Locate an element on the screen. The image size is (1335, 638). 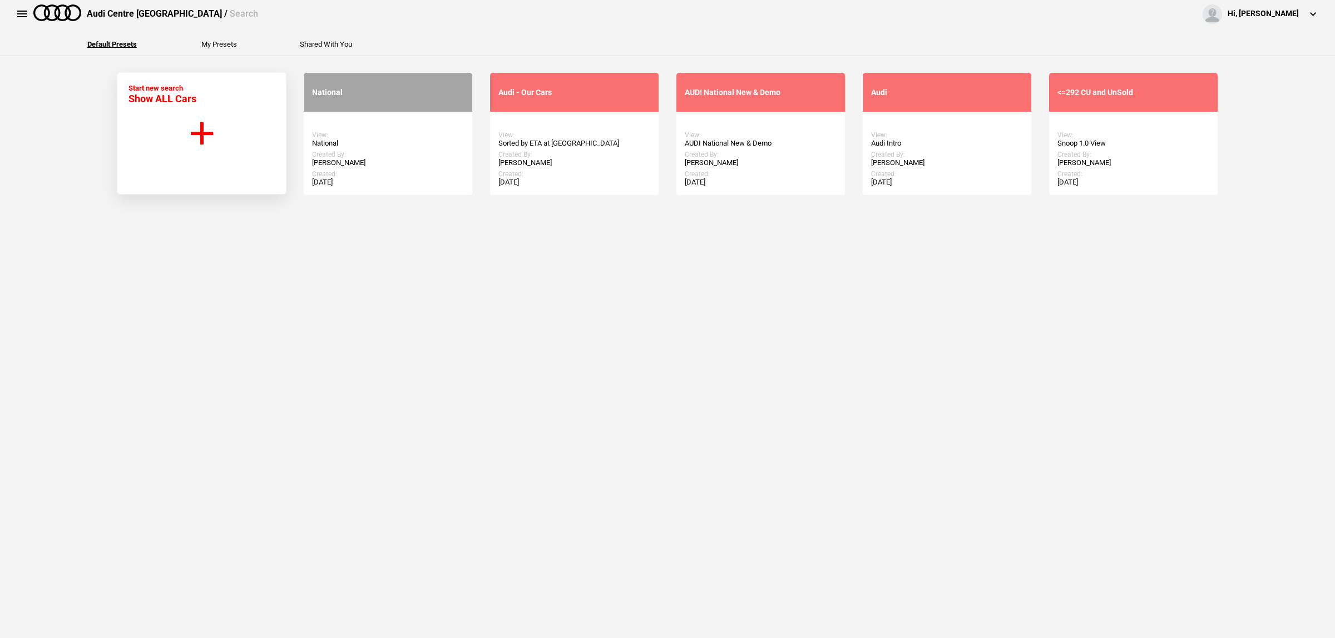
span: Show ALL Cars is located at coordinates (162, 98).